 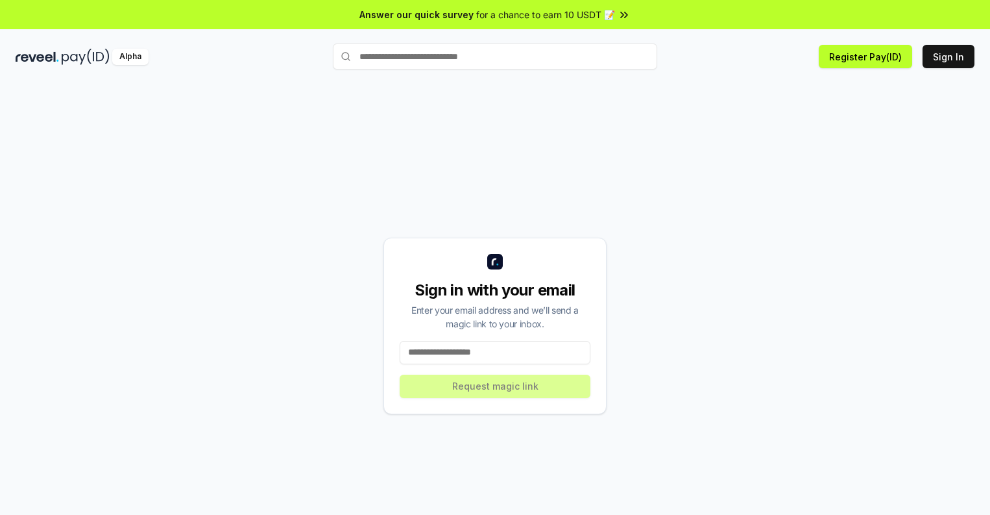 I want to click on img: pay_id, so click(x=86, y=56).